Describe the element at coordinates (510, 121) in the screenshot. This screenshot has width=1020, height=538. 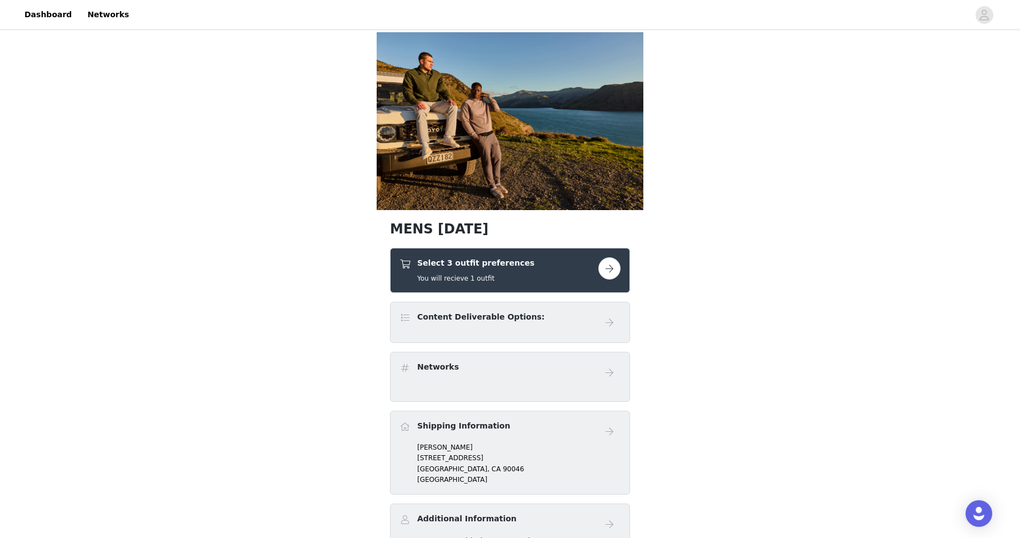
I see `img: campaign image` at that location.